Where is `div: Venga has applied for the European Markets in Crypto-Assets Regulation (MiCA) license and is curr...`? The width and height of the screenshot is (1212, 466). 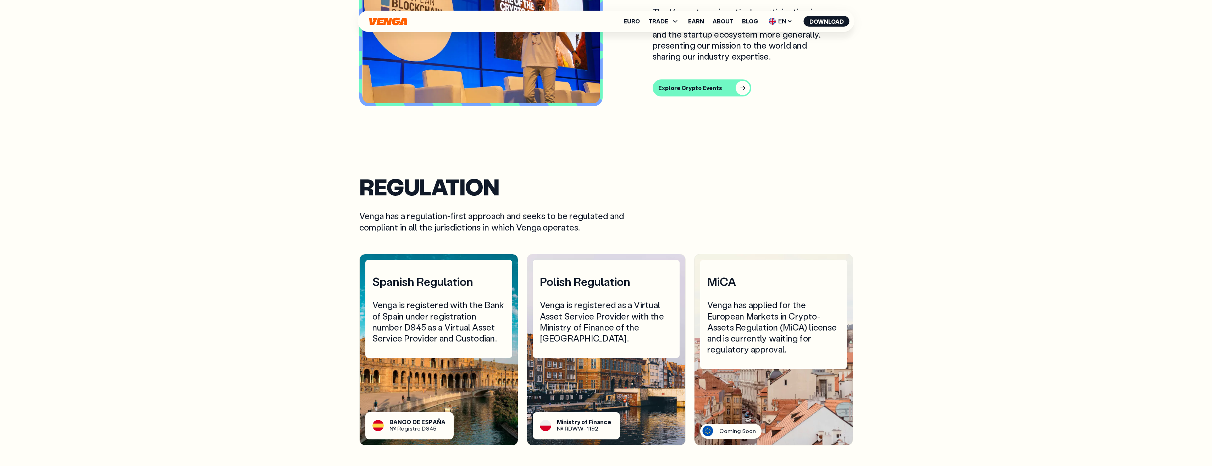 div: Venga has applied for the European Markets in Crypto-Assets Regulation (MiCA) license and is curr... is located at coordinates (774, 327).